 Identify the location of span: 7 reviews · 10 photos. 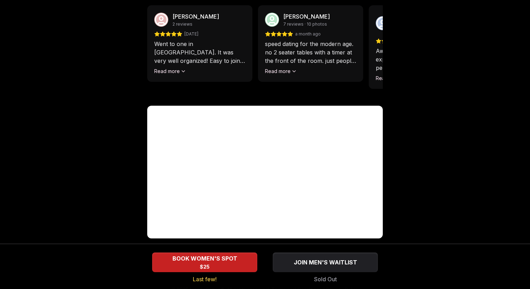
(305, 24).